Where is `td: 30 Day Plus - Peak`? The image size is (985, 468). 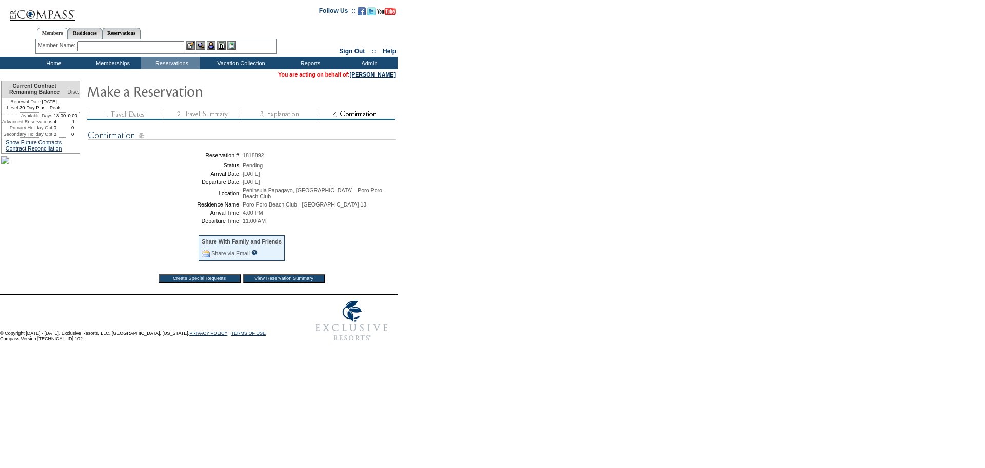
td: 30 Day Plus - Peak is located at coordinates (33, 108).